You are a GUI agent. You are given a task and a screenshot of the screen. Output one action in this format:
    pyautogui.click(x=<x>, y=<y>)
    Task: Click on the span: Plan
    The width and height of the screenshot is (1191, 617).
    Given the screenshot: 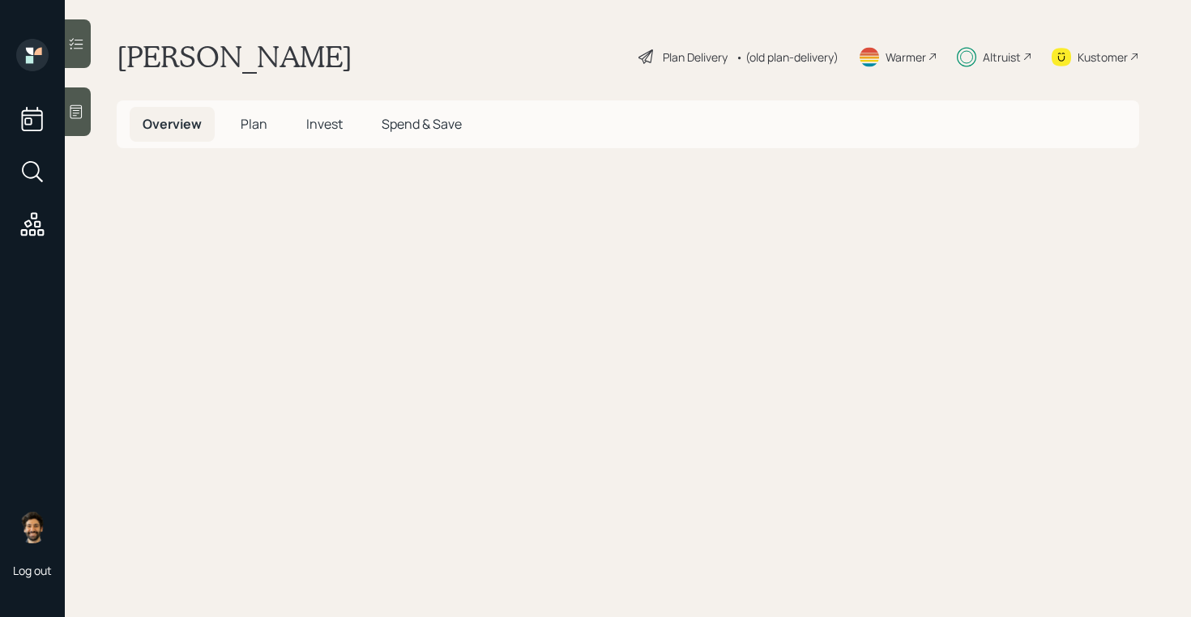 What is the action you would take?
    pyautogui.click(x=254, y=124)
    